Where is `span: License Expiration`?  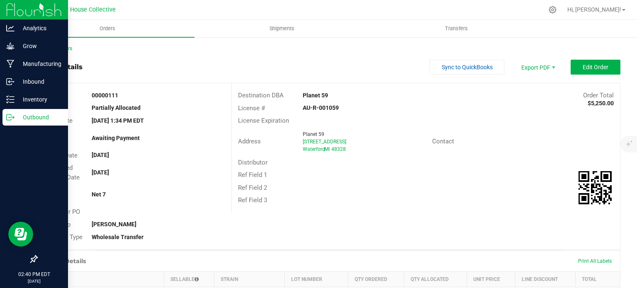 span: License Expiration is located at coordinates (264, 121).